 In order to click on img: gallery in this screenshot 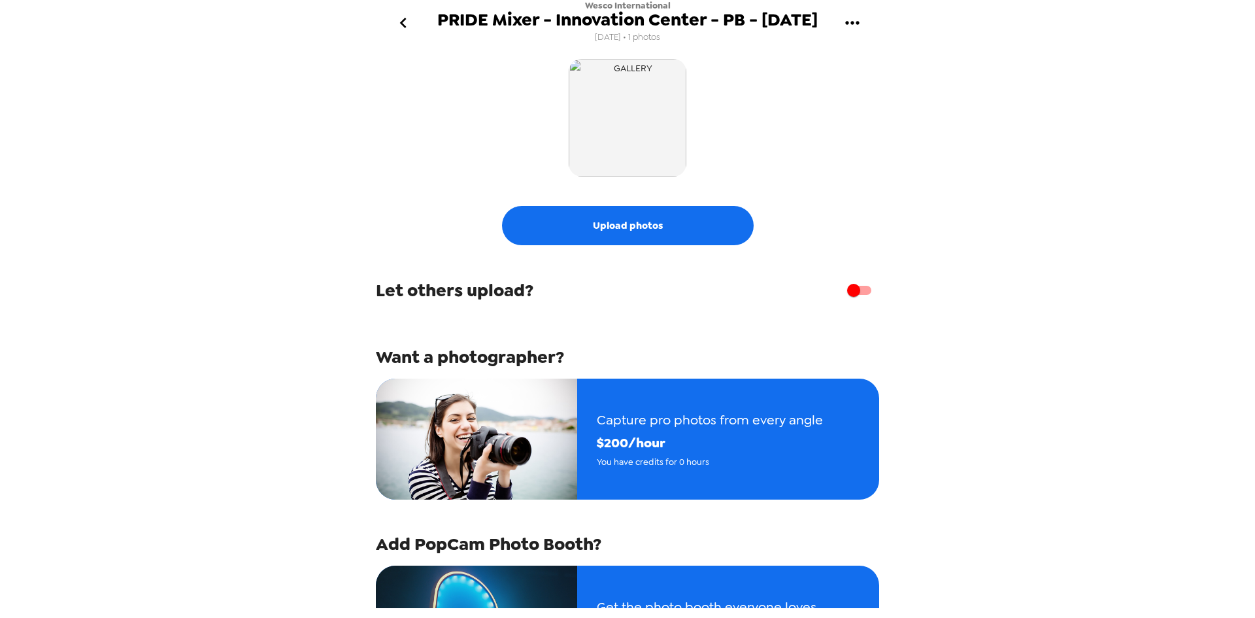, I will do `click(627, 118)`.